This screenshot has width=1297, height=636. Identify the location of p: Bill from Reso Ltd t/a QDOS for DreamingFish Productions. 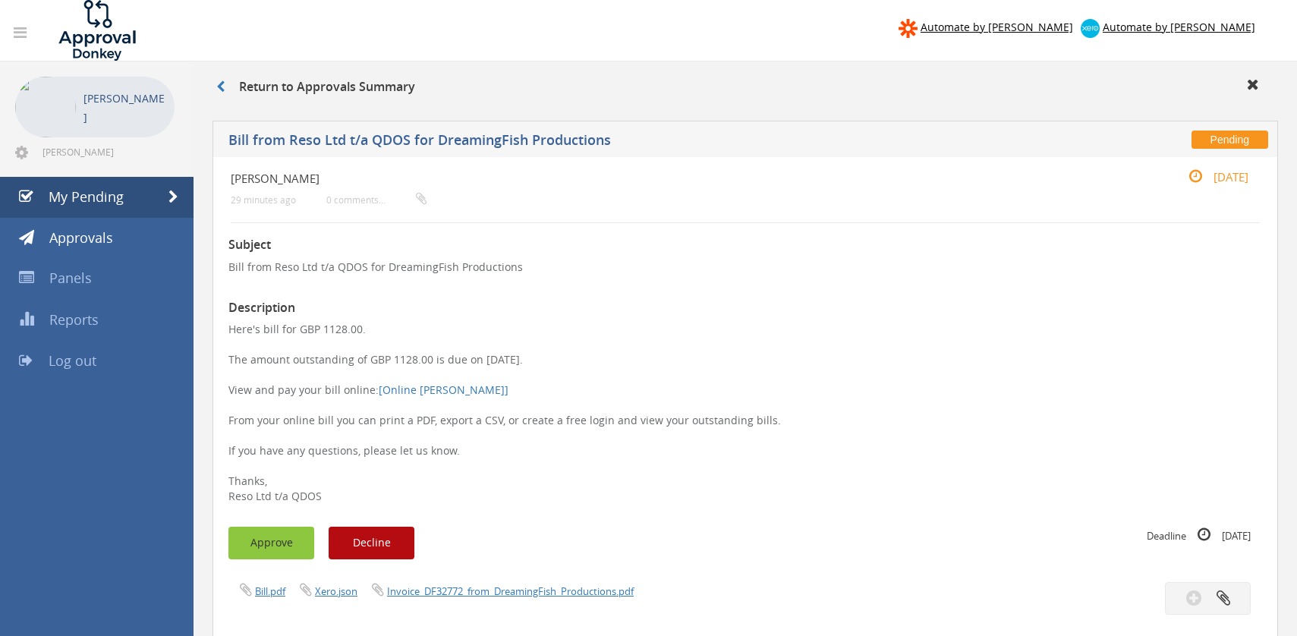
(745, 267).